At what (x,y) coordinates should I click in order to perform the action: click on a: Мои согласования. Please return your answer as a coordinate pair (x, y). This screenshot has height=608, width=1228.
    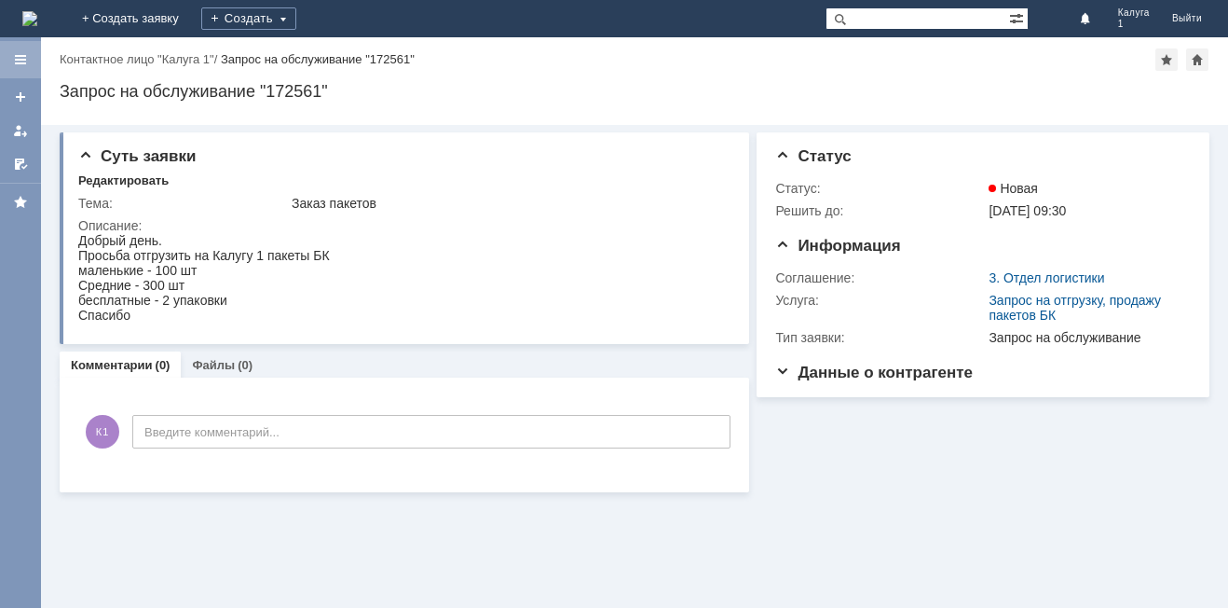
    Looking at the image, I should click on (21, 164).